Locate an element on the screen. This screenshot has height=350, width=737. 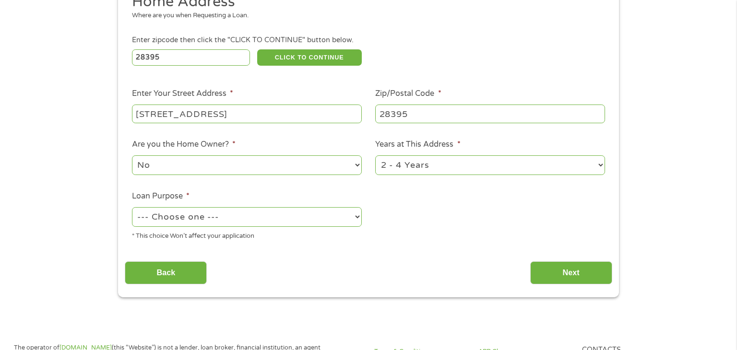
label: Loan Purpose is located at coordinates (161, 196).